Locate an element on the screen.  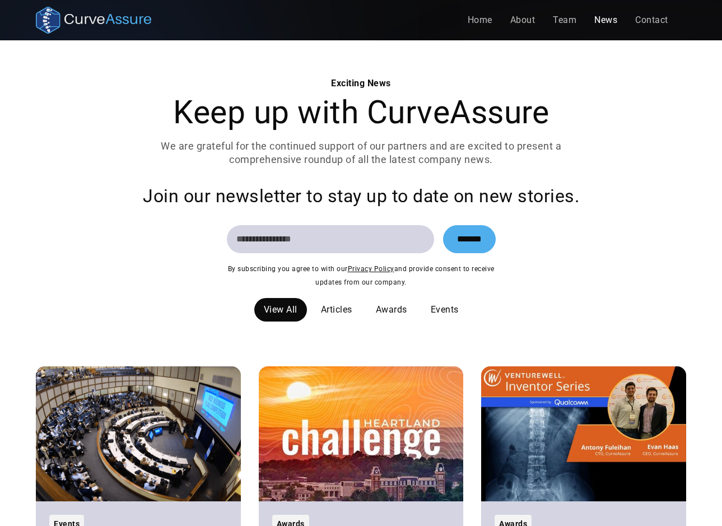
div: Exciting News is located at coordinates (361, 83).